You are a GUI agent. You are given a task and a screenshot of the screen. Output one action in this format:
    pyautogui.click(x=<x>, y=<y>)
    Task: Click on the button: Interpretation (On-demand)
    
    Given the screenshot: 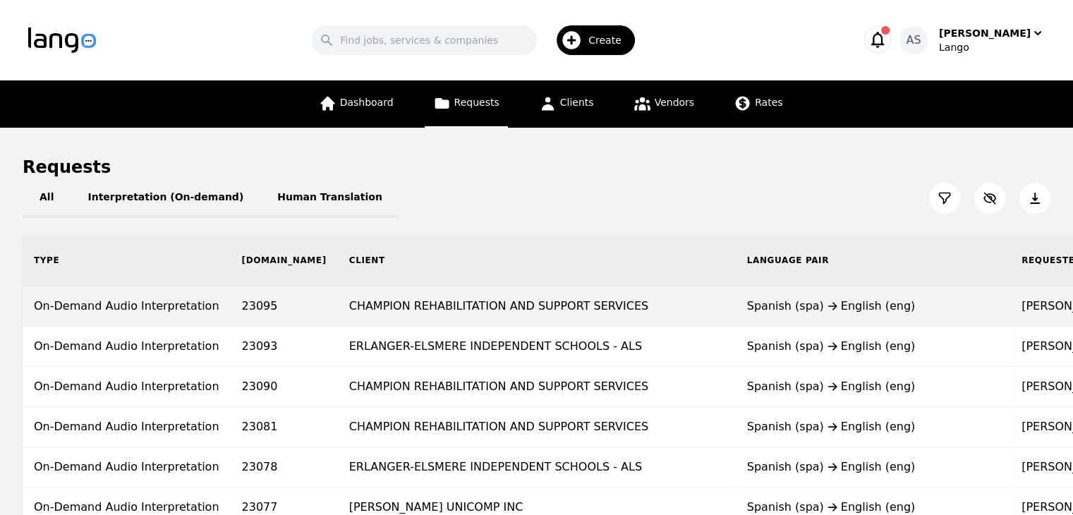 What is the action you would take?
    pyautogui.click(x=165, y=198)
    